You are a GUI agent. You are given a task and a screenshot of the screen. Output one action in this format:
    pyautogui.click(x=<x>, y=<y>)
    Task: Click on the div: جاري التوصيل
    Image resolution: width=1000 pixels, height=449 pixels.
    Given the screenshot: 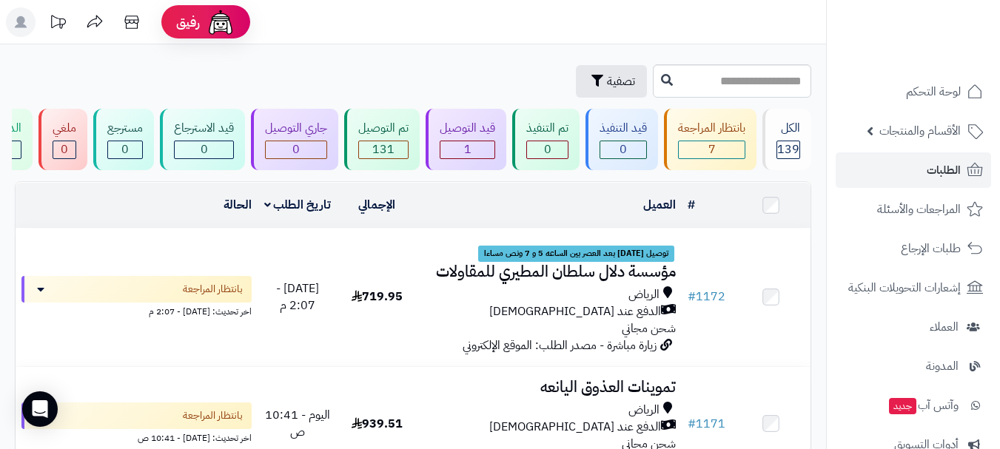 What is the action you would take?
    pyautogui.click(x=296, y=128)
    